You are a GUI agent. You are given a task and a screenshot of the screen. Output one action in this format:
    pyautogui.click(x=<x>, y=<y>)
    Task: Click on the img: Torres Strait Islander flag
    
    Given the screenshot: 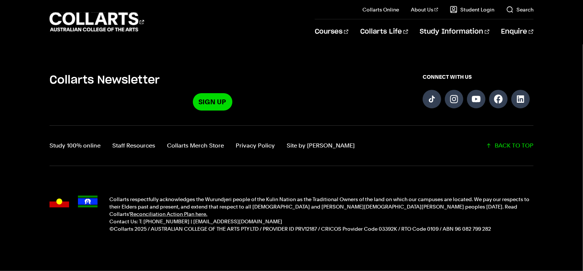 What is the action you would take?
    pyautogui.click(x=88, y=202)
    